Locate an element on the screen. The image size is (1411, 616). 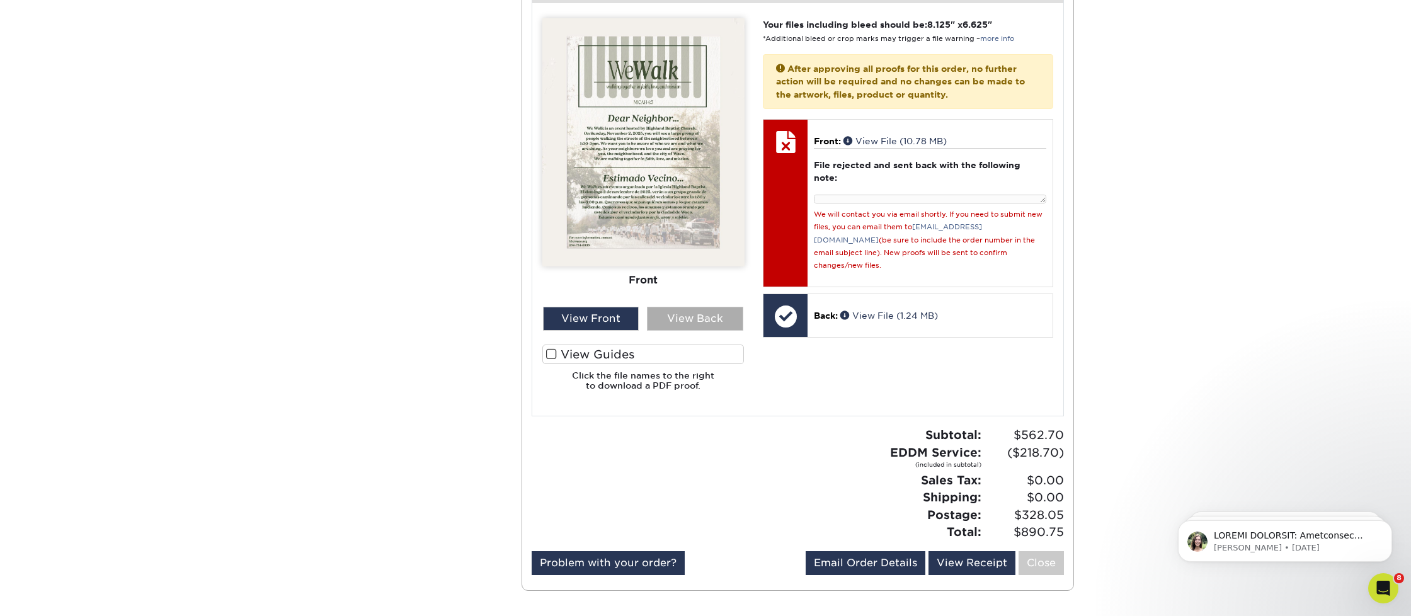
strong: Subtotal: is located at coordinates (953, 435).